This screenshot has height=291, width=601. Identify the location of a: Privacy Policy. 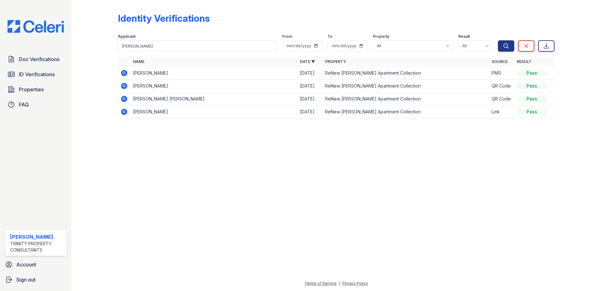
(355, 283).